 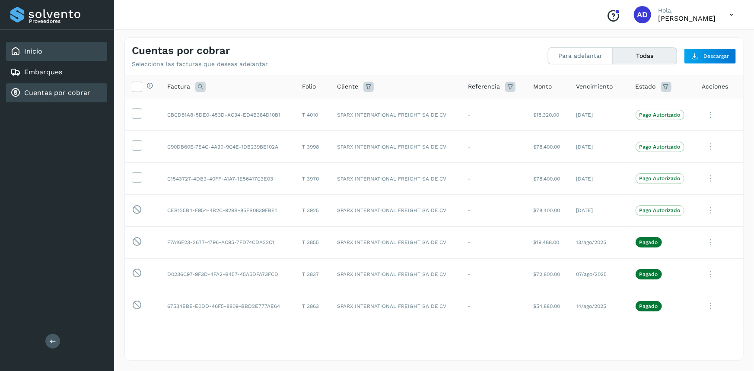 I want to click on td: 232D710B-CDF5-4CD9-8260-3AB335713362, so click(x=228, y=338).